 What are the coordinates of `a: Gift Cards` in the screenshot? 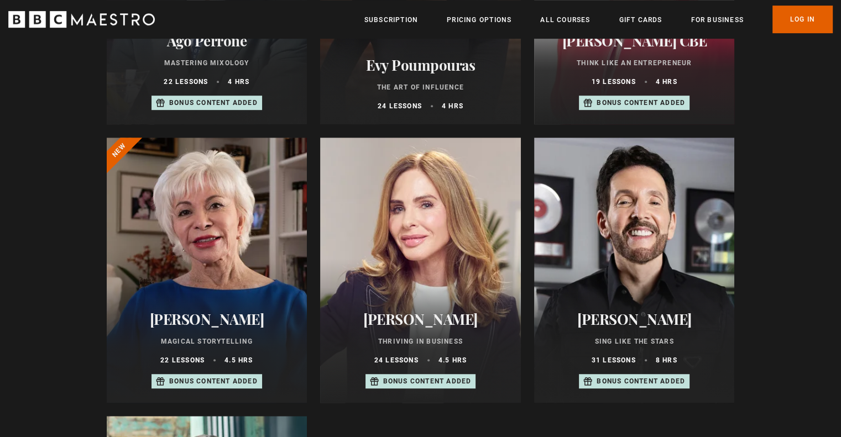 It's located at (640, 20).